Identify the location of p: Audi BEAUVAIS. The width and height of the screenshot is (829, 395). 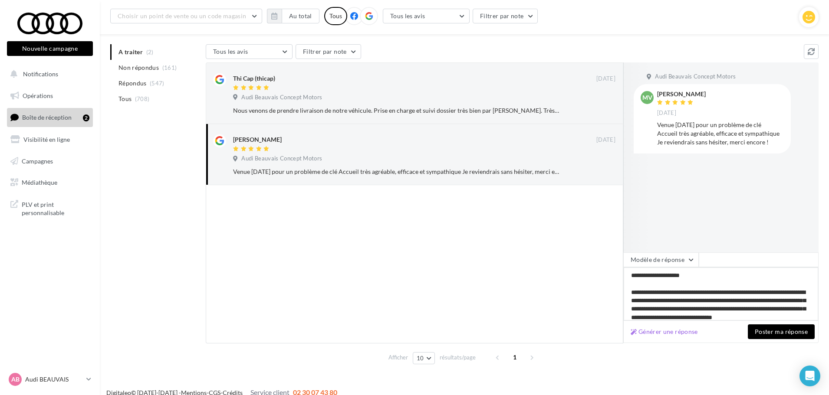
(54, 380).